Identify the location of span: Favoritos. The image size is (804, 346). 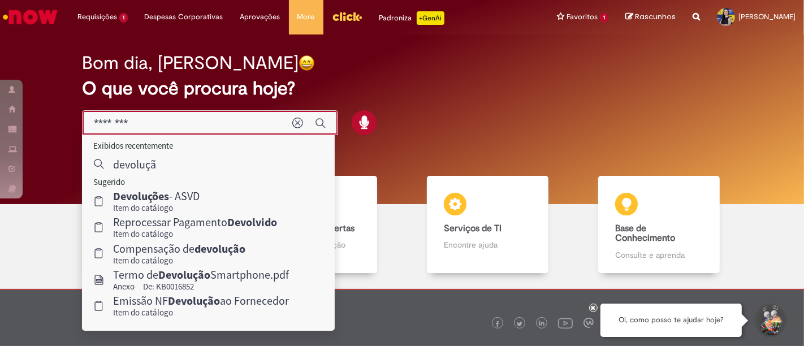
(582, 17).